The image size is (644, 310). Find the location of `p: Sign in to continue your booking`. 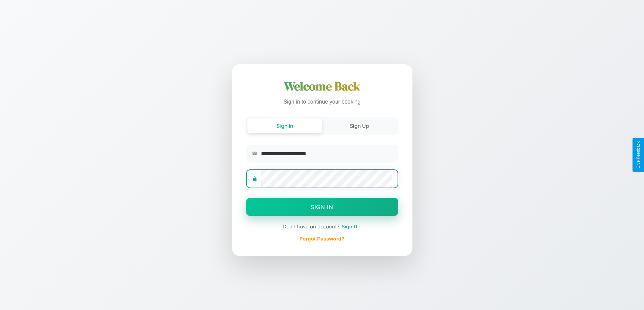

p: Sign in to continue your booking is located at coordinates (322, 102).